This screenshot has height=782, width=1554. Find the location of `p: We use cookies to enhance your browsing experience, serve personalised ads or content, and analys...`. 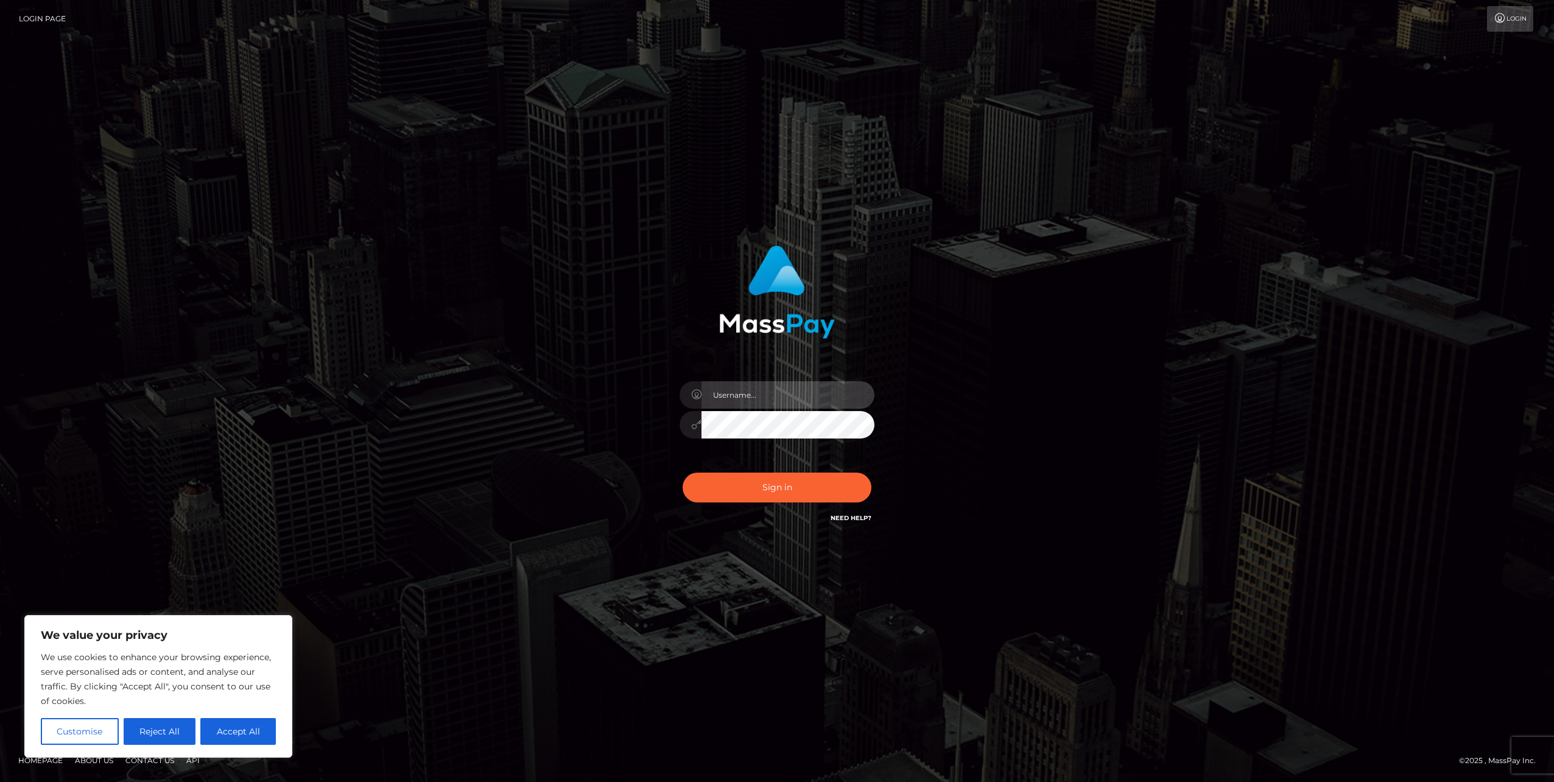

p: We use cookies to enhance your browsing experience, serve personalised ads or content, and analys... is located at coordinates (158, 679).